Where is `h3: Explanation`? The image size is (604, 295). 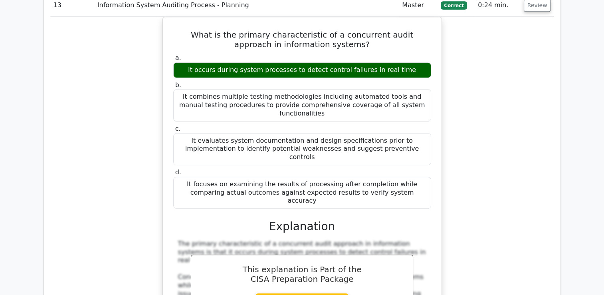
h3: Explanation is located at coordinates (302, 226).